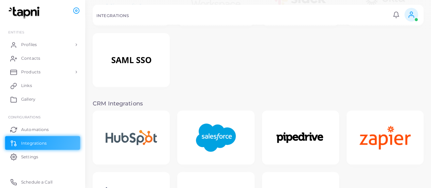  What do you see at coordinates (25, 13) in the screenshot?
I see `a: logo` at bounding box center [25, 13].